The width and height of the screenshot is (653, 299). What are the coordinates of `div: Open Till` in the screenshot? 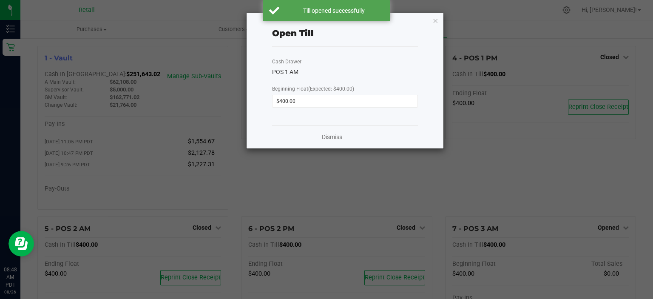 It's located at (293, 33).